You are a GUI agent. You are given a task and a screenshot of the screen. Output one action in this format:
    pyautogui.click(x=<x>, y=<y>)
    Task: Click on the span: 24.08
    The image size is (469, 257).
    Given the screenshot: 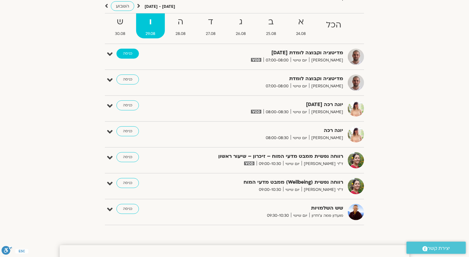 What is the action you would take?
    pyautogui.click(x=301, y=34)
    